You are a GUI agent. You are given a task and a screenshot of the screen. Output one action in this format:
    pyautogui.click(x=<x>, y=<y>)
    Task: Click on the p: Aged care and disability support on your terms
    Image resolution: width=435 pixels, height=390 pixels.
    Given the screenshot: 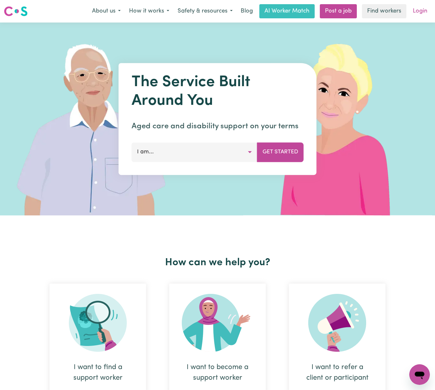 What is the action you would take?
    pyautogui.click(x=218, y=127)
    